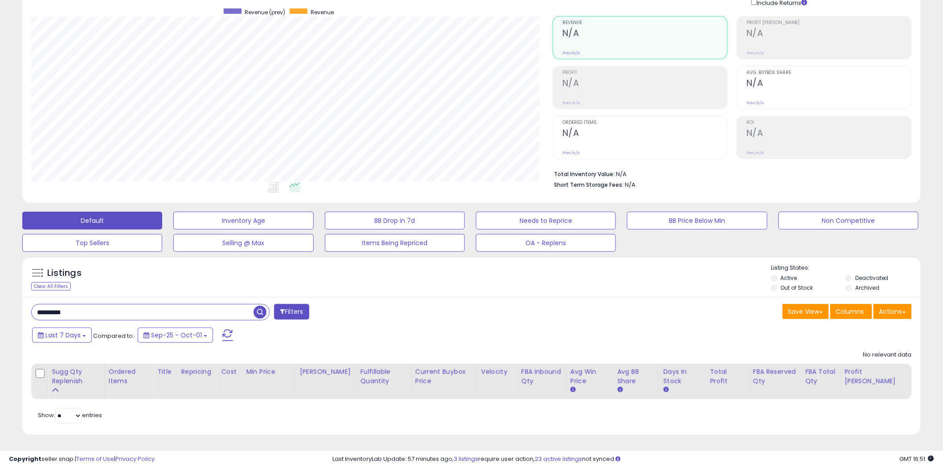  What do you see at coordinates (546, 220) in the screenshot?
I see `button: Needs to Reprice` at bounding box center [546, 220].